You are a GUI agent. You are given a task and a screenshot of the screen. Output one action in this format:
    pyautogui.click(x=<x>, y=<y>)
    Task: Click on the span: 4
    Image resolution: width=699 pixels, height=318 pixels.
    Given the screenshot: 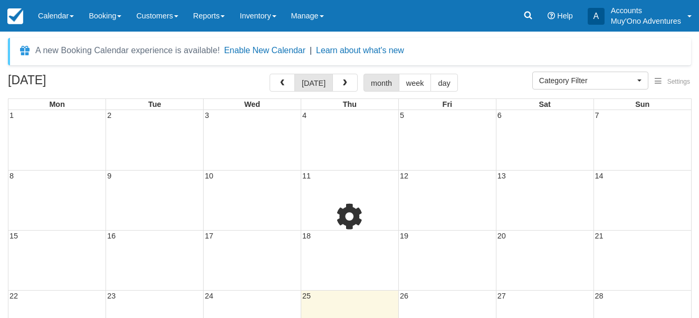 What is the action you would take?
    pyautogui.click(x=304, y=115)
    